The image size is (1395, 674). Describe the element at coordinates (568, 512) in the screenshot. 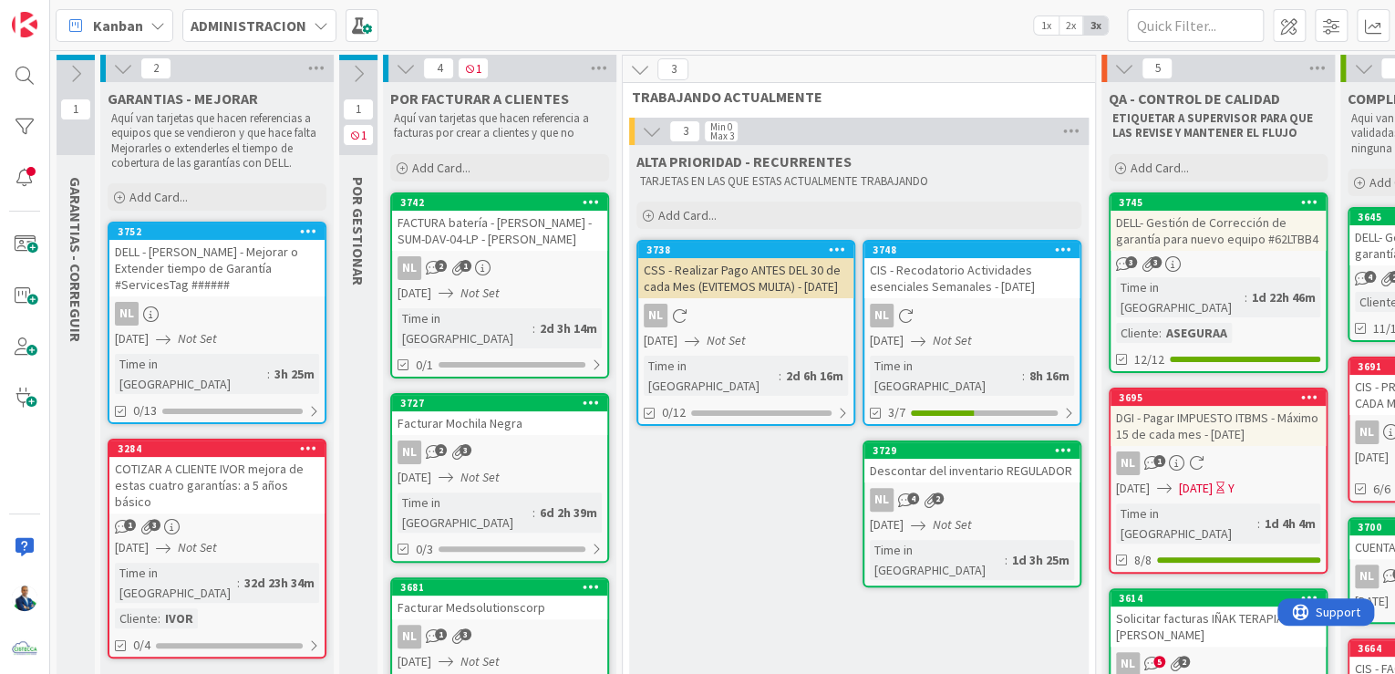

I see `div: 6d 2h 39m` at that location.